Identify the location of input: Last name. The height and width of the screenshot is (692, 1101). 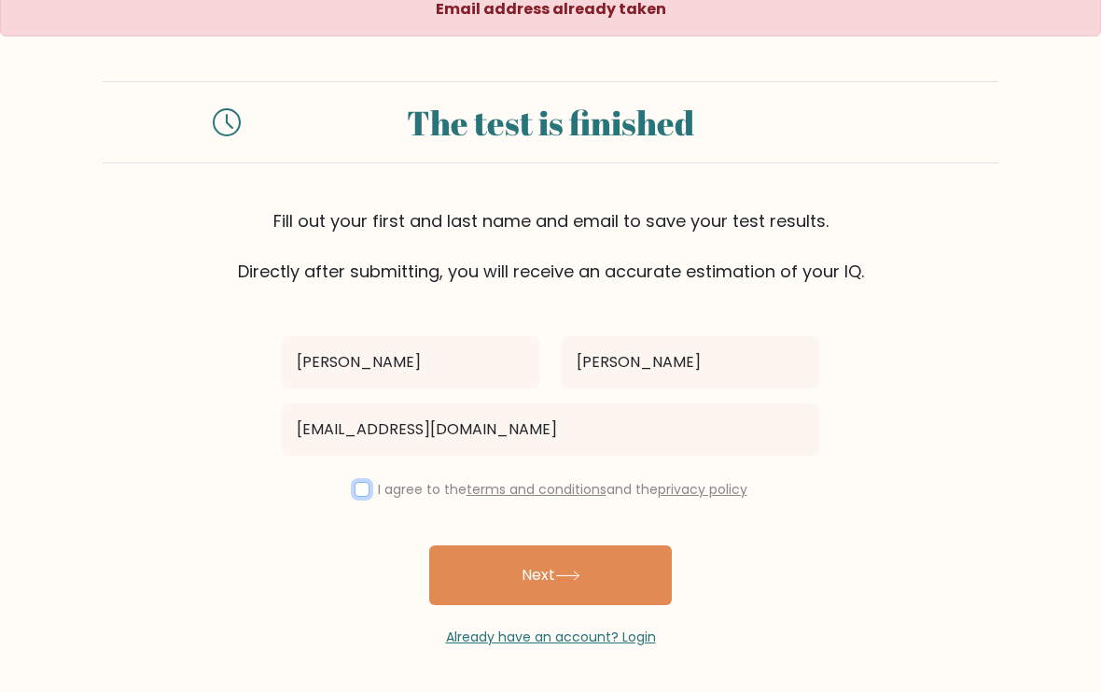
(691, 362).